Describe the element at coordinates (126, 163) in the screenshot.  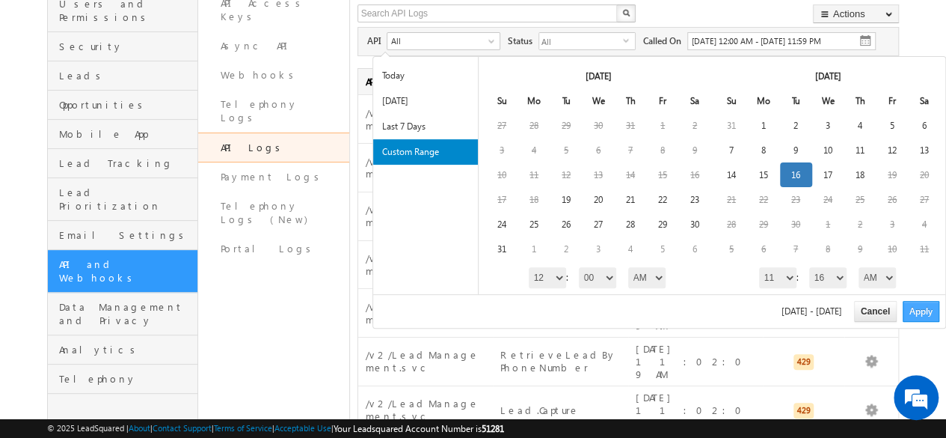
I see `span: Lead Tracking` at that location.